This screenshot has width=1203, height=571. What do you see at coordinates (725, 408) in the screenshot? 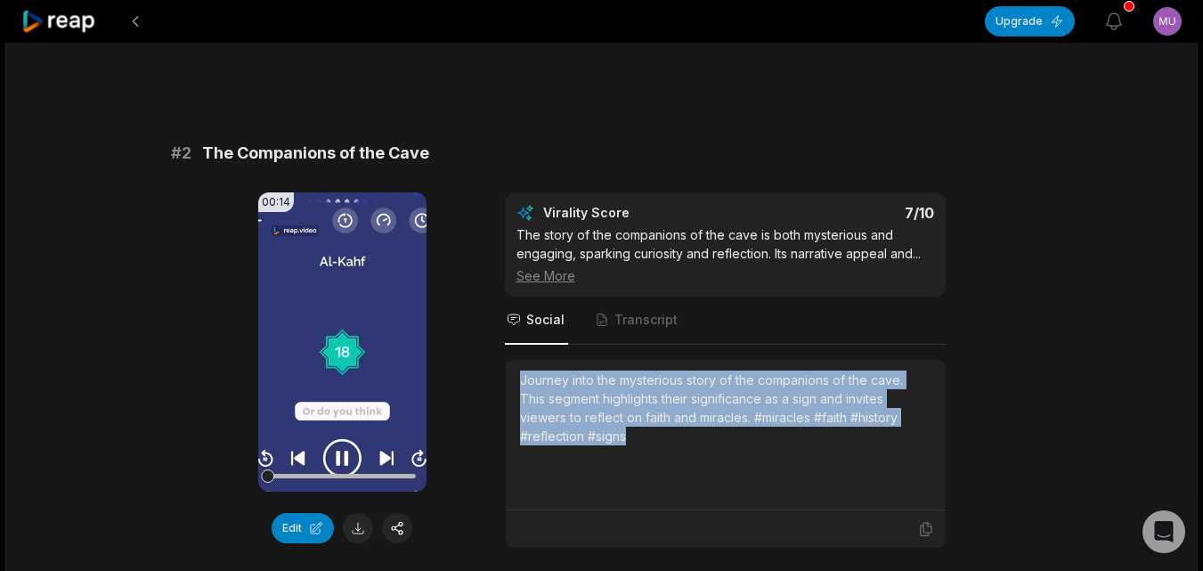
I see `div: Journey into the mysterious story of the companions of the cave. This segment highlights their si...` at bounding box center [725, 408].